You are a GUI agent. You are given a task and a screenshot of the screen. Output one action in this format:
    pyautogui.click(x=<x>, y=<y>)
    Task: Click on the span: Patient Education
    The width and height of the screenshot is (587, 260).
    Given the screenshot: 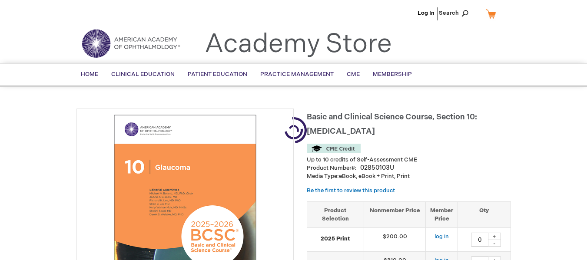 What is the action you would take?
    pyautogui.click(x=217, y=74)
    